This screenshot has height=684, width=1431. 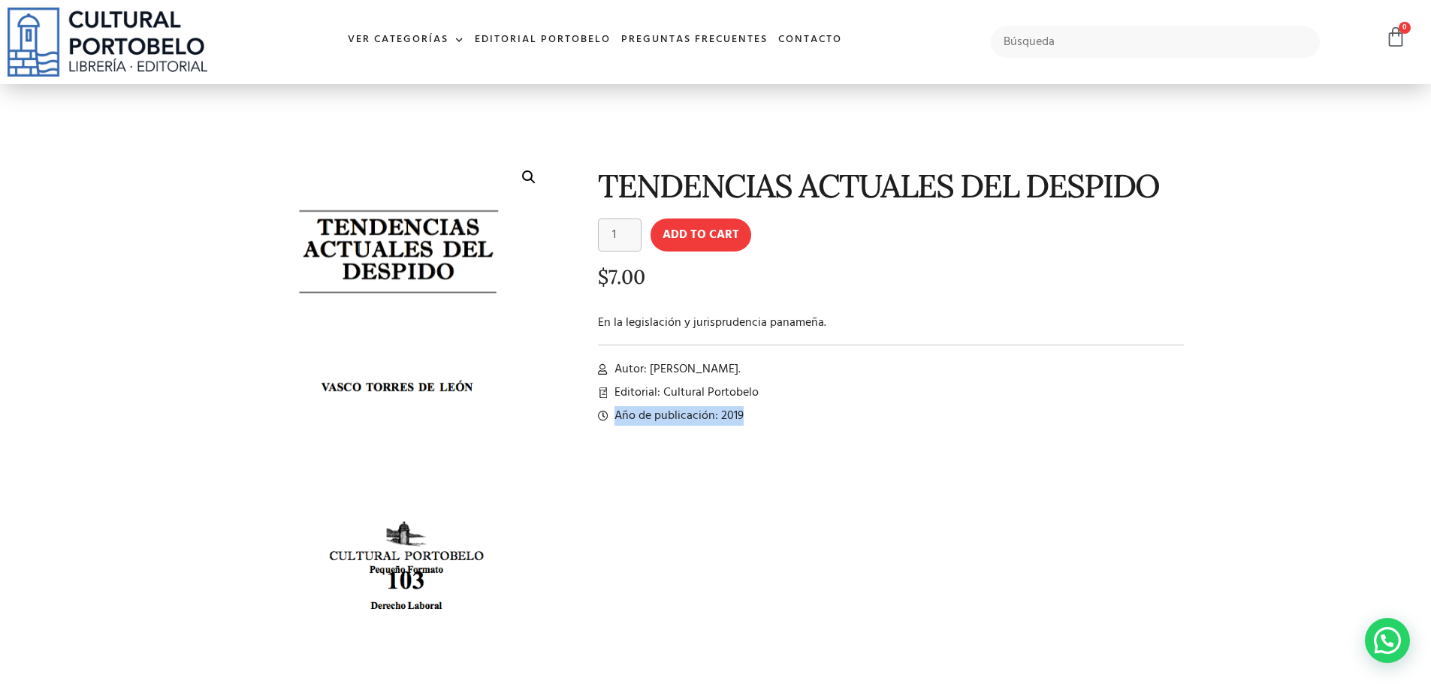 What do you see at coordinates (684, 393) in the screenshot?
I see `span: Editorial: Cultural Portobelo` at bounding box center [684, 393].